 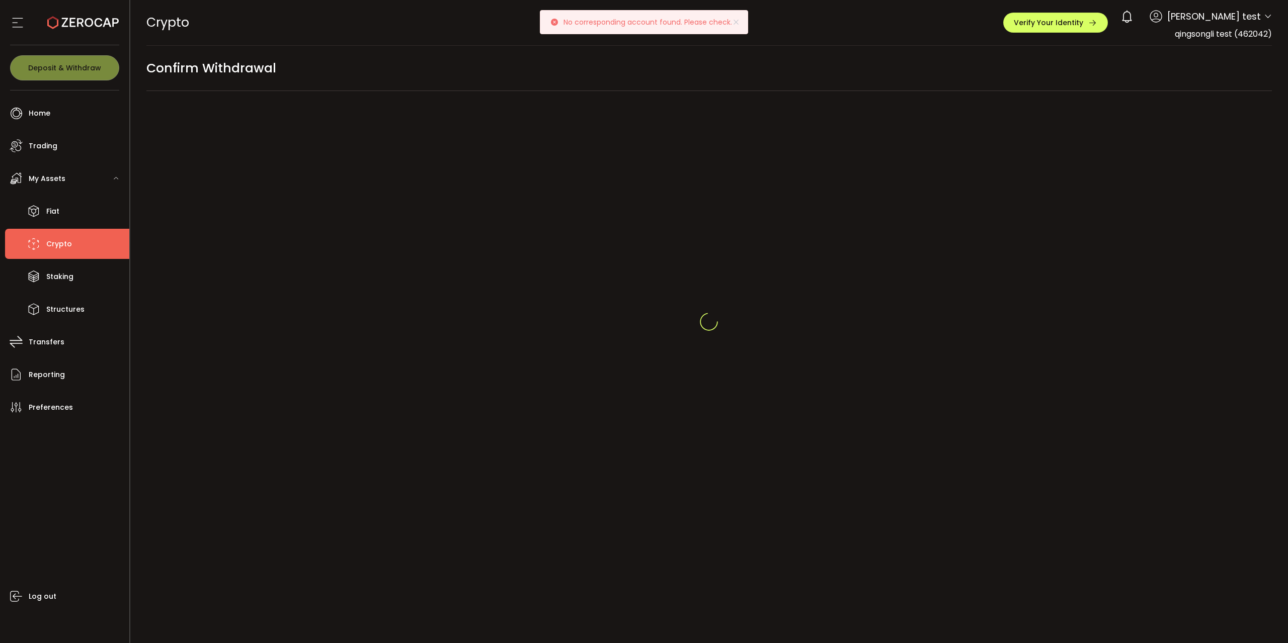 What do you see at coordinates (64, 68) in the screenshot?
I see `button: Deposit & Withdraw` at bounding box center [64, 68].